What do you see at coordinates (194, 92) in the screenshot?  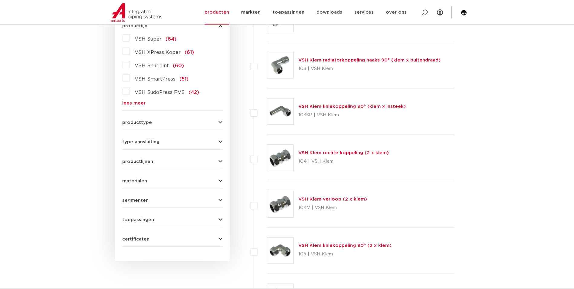 I see `span: (42)` at bounding box center [194, 92].